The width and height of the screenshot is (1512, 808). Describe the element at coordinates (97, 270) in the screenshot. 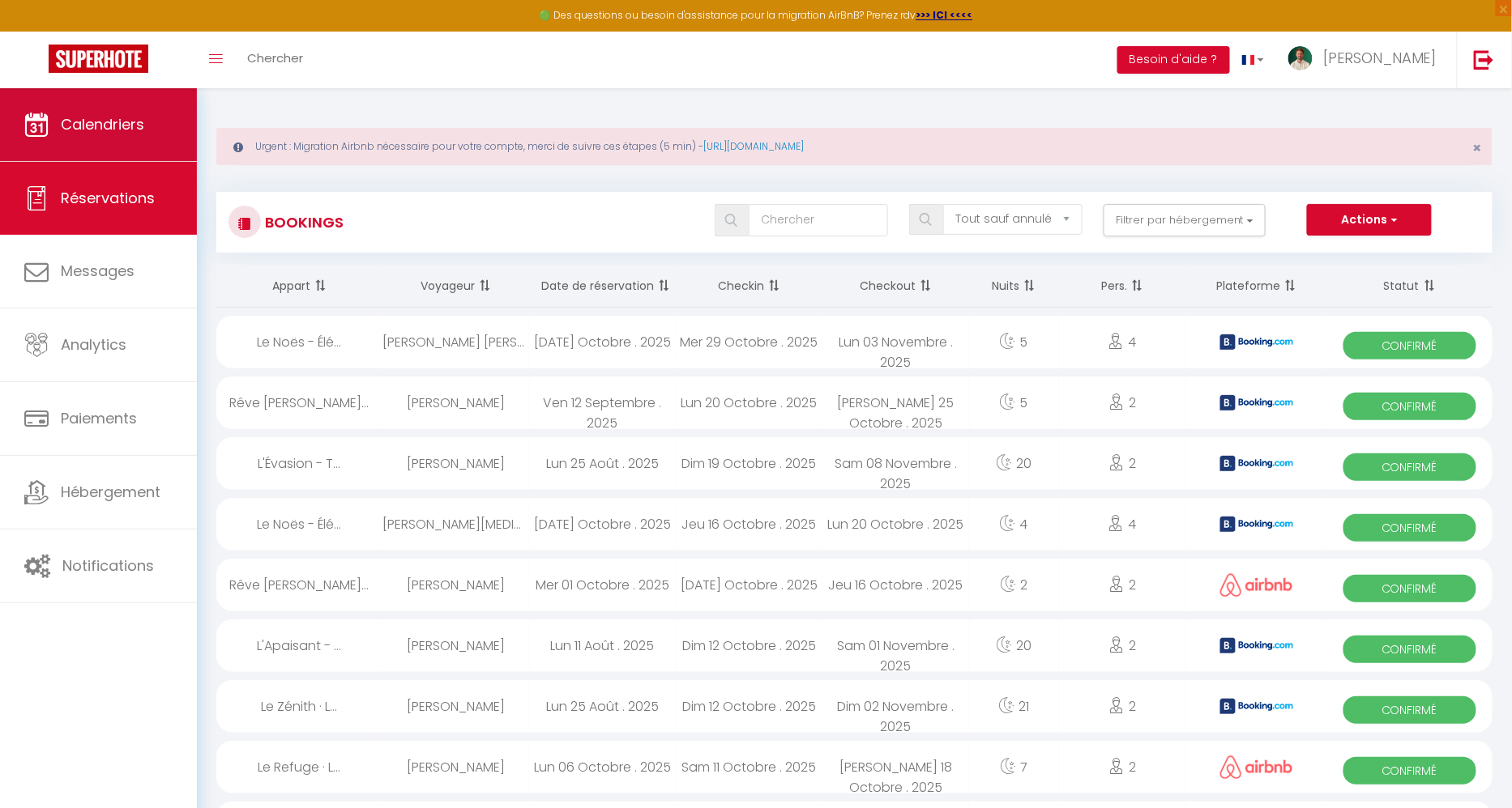

I see `span: Messages` at that location.